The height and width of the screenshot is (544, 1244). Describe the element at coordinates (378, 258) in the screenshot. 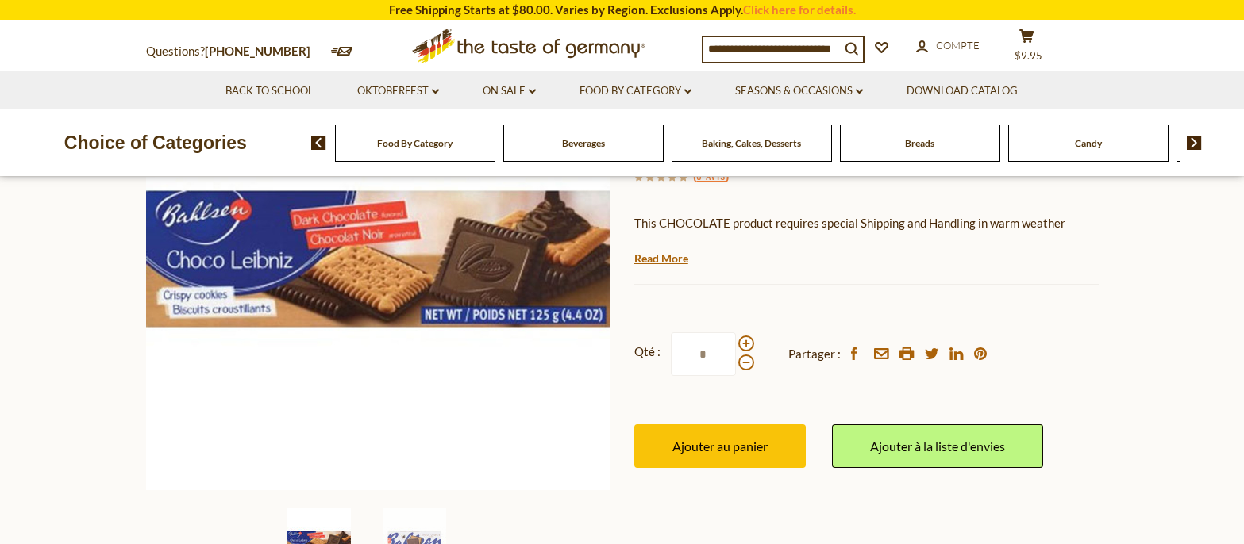

I see `img: Bahlsen Choco Leibniz Cookies with Dark Chocolate, 4.4 oz` at that location.